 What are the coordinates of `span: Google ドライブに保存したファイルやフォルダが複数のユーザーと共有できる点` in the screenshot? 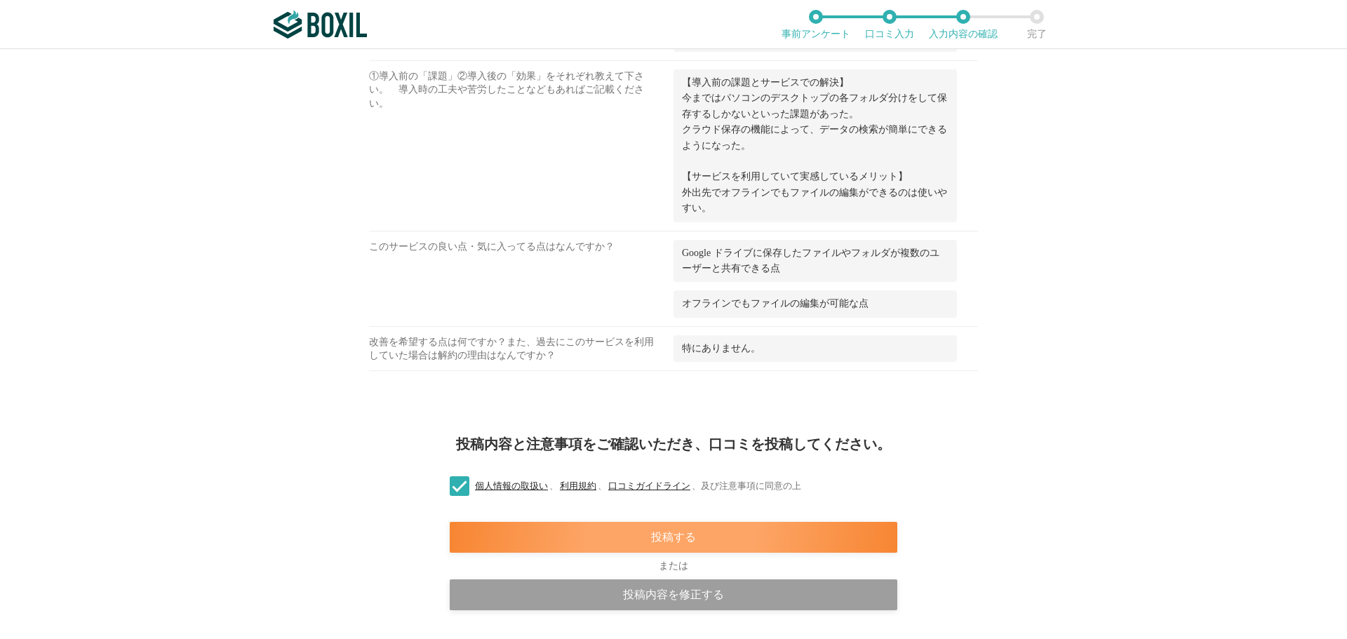 It's located at (810, 260).